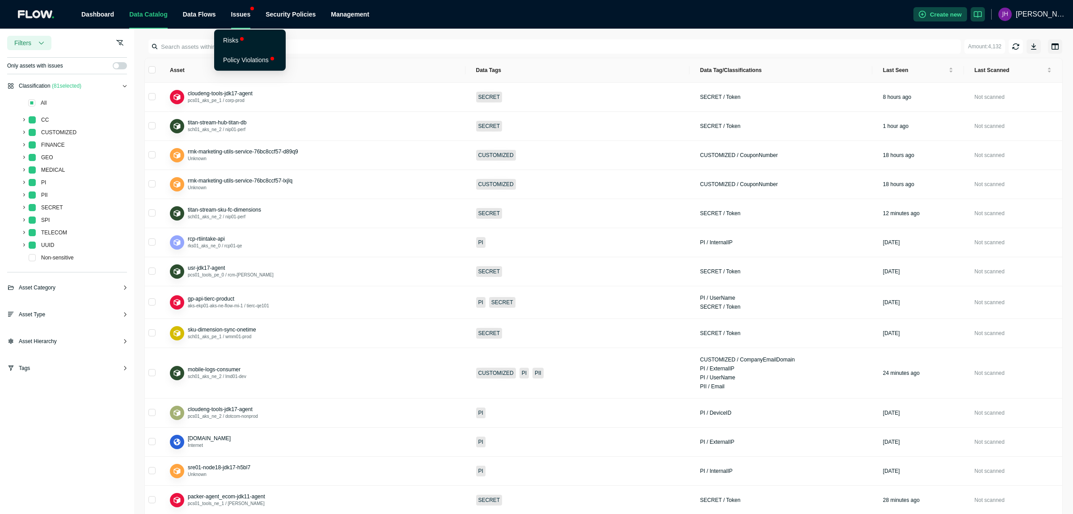 The width and height of the screenshot is (1073, 514). Describe the element at coordinates (53, 170) in the screenshot. I see `span: MEDICAL` at that location.